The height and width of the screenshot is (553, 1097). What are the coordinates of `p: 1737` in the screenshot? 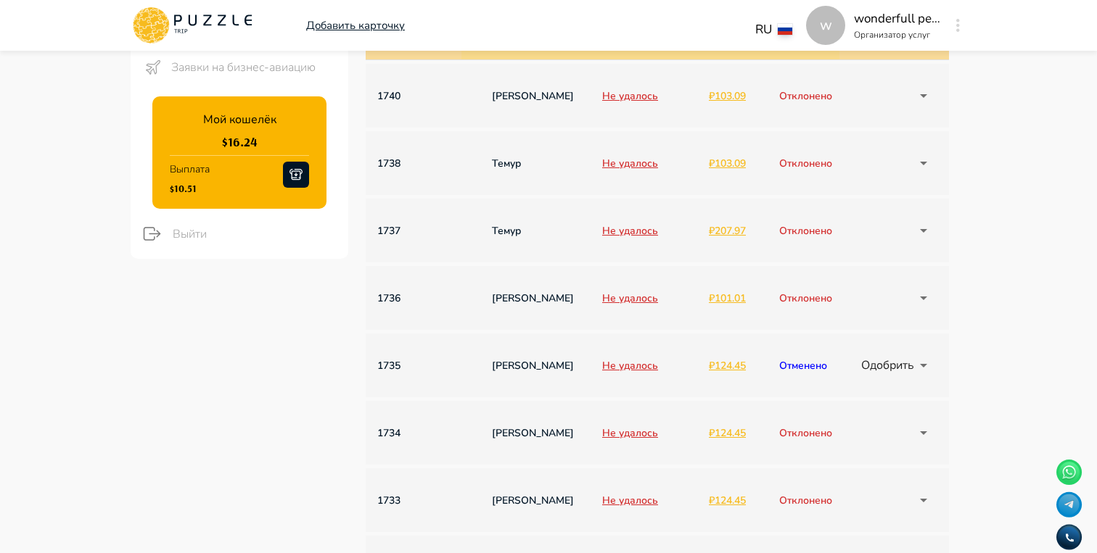 It's located at (413, 231).